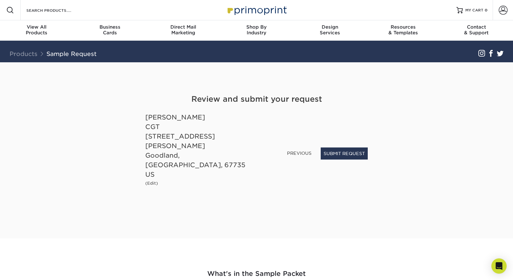  Describe the element at coordinates (183, 27) in the screenshot. I see `span: Direct Mail` at that location.